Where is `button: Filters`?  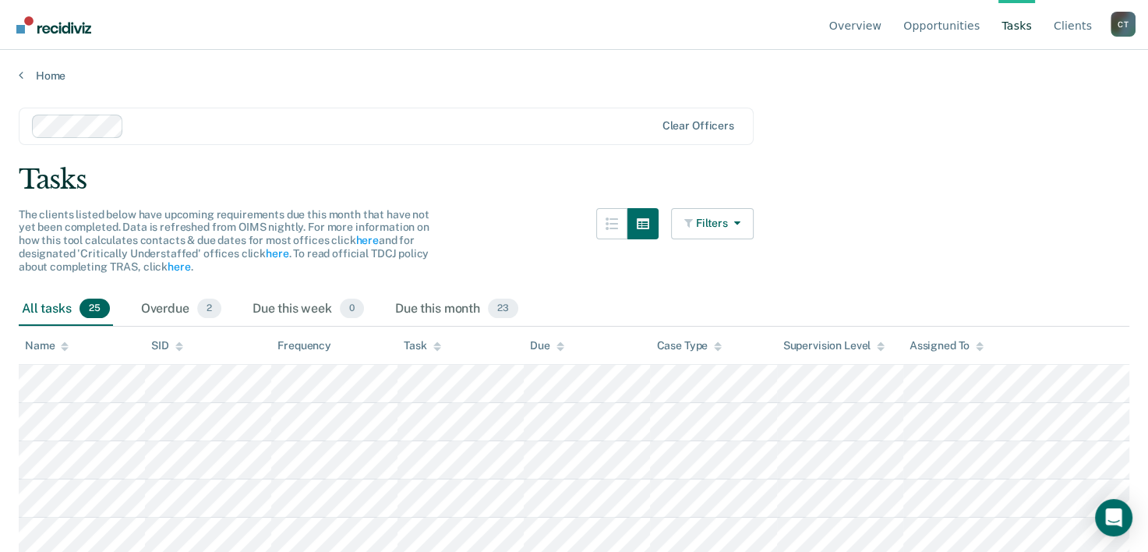
button: Filters is located at coordinates (713, 224).